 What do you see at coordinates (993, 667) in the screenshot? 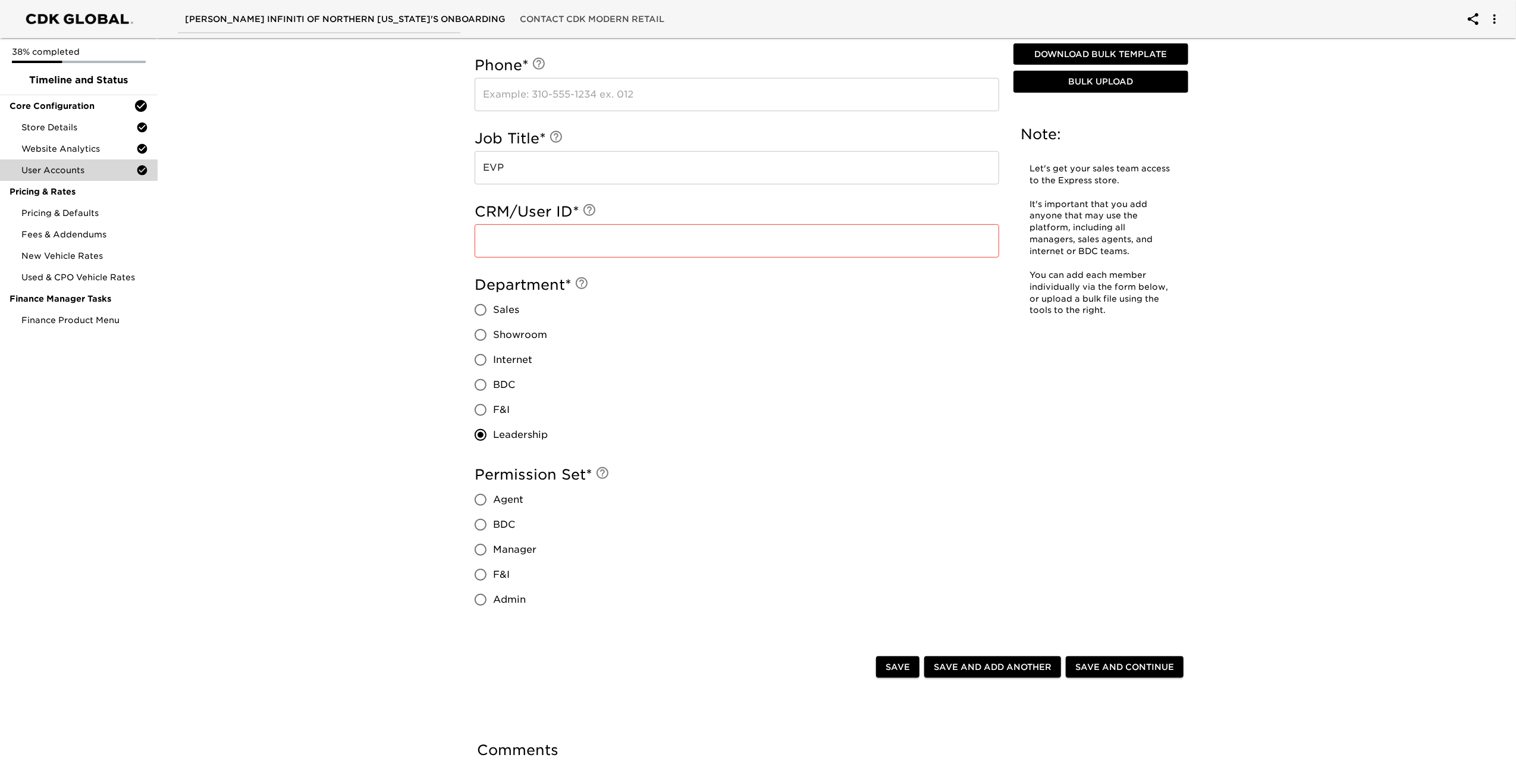
I see `button: Save and Add Another` at bounding box center [993, 667].